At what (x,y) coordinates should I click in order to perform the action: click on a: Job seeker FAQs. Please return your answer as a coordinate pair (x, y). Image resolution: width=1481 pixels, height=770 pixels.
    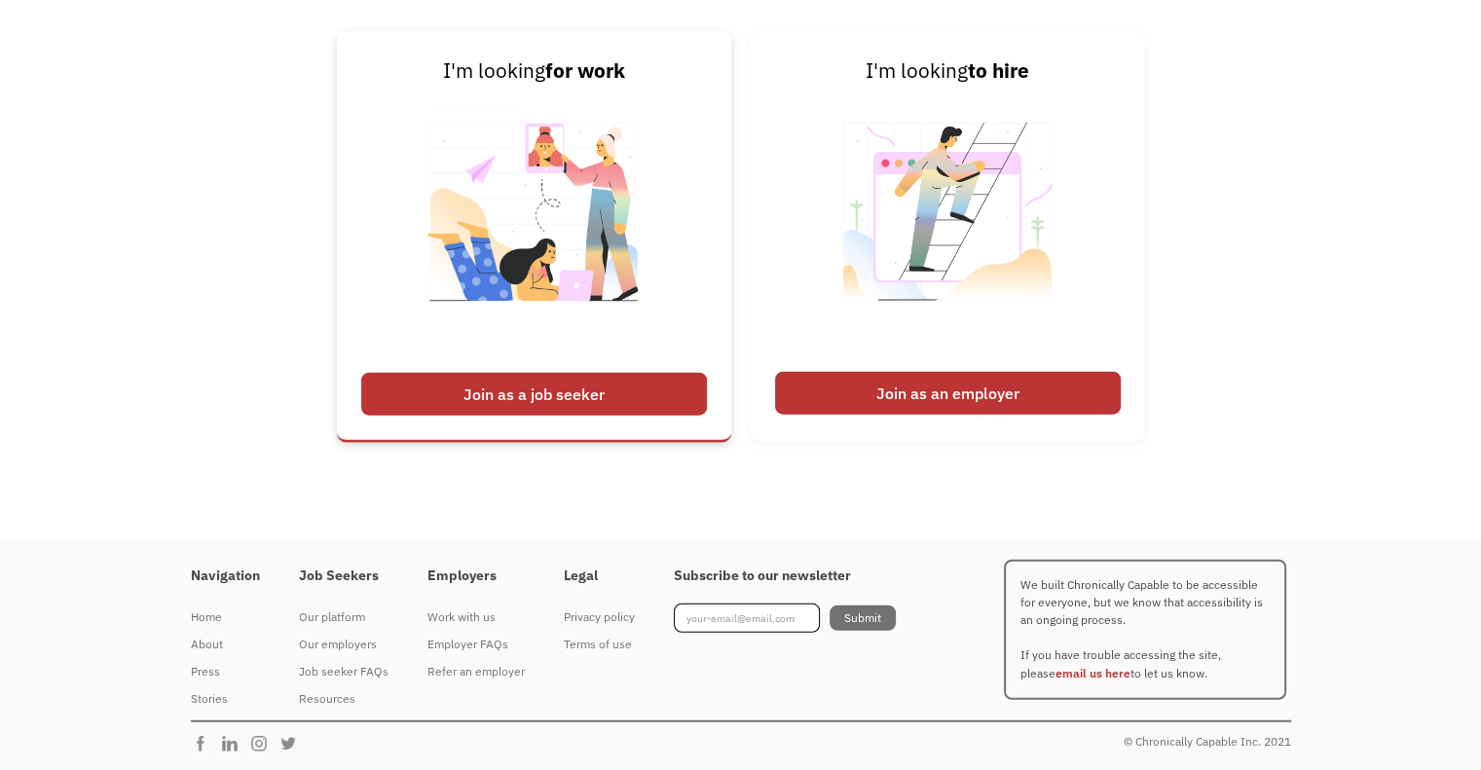
    Looking at the image, I should click on (344, 672).